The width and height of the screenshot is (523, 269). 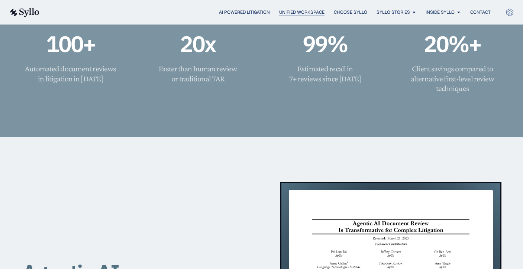 I want to click on span: 99, so click(x=315, y=44).